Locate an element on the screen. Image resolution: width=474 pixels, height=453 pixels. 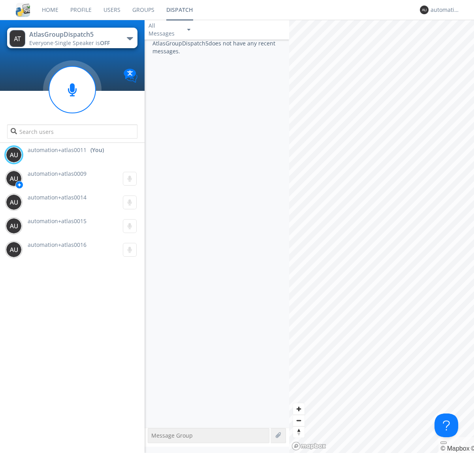
button: Toggle attribution is located at coordinates (444, 443).